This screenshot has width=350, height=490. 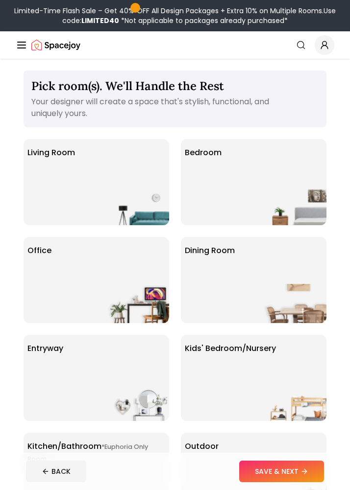 What do you see at coordinates (281, 472) in the screenshot?
I see `button: SAVE & NEXT` at bounding box center [281, 472].